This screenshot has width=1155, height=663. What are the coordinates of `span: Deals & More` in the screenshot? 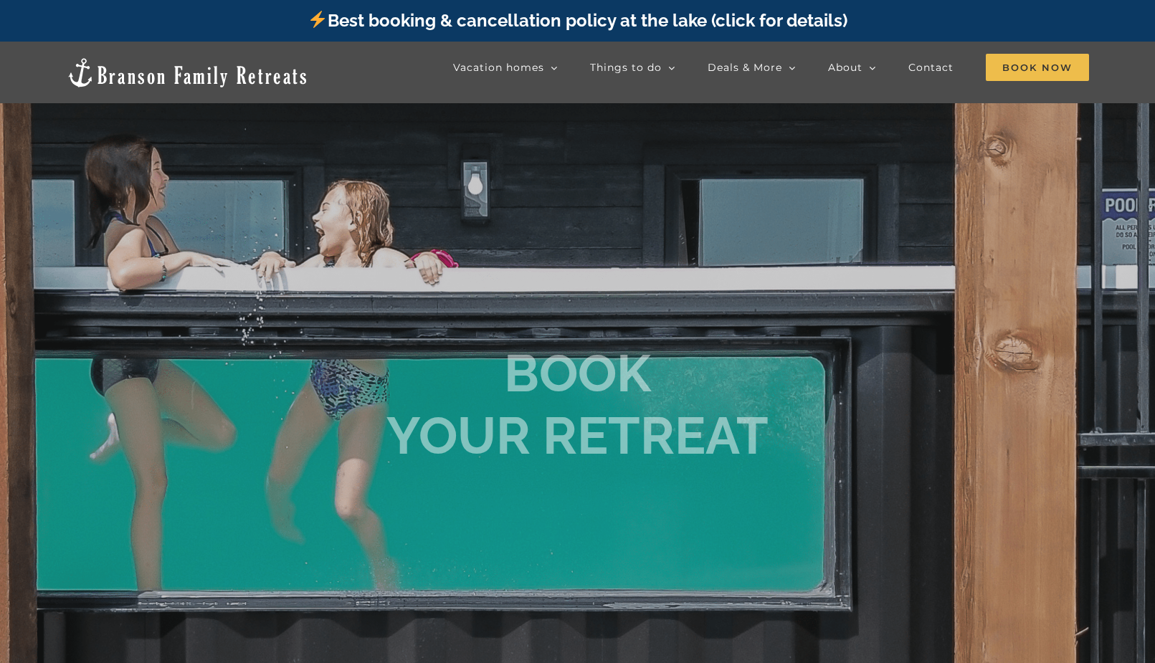 It's located at (745, 67).